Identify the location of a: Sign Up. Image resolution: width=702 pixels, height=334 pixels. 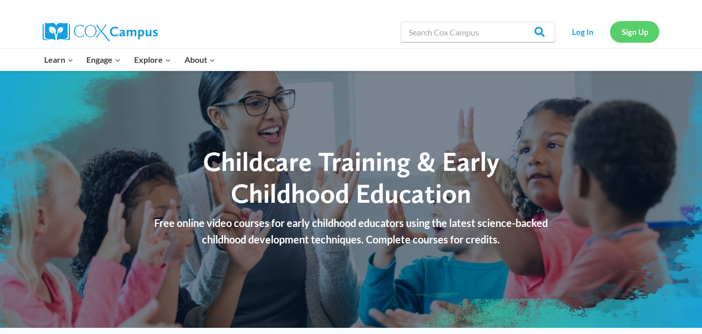
(635, 31).